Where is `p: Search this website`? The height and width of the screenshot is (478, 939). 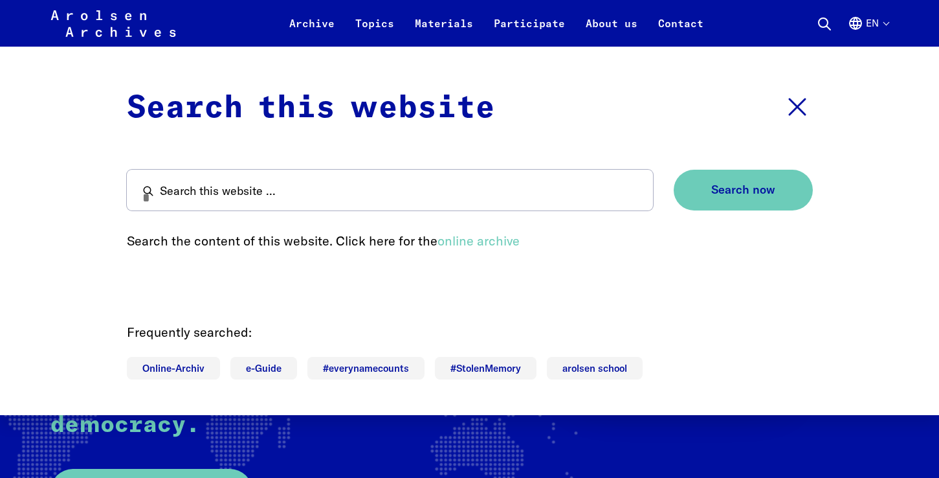 p: Search this website is located at coordinates (311, 108).